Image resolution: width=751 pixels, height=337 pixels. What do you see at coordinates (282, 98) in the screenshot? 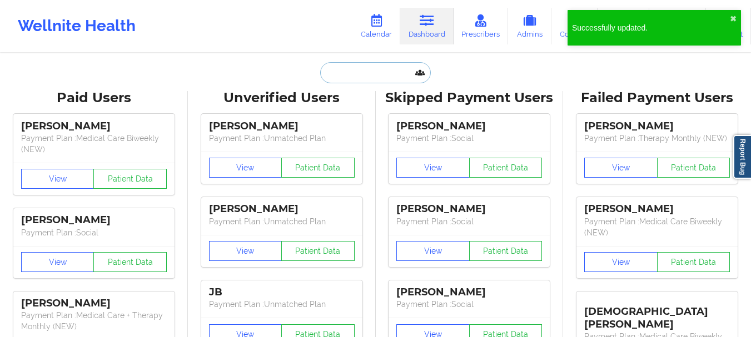
I see `div: Unverified Users` at bounding box center [282, 98].